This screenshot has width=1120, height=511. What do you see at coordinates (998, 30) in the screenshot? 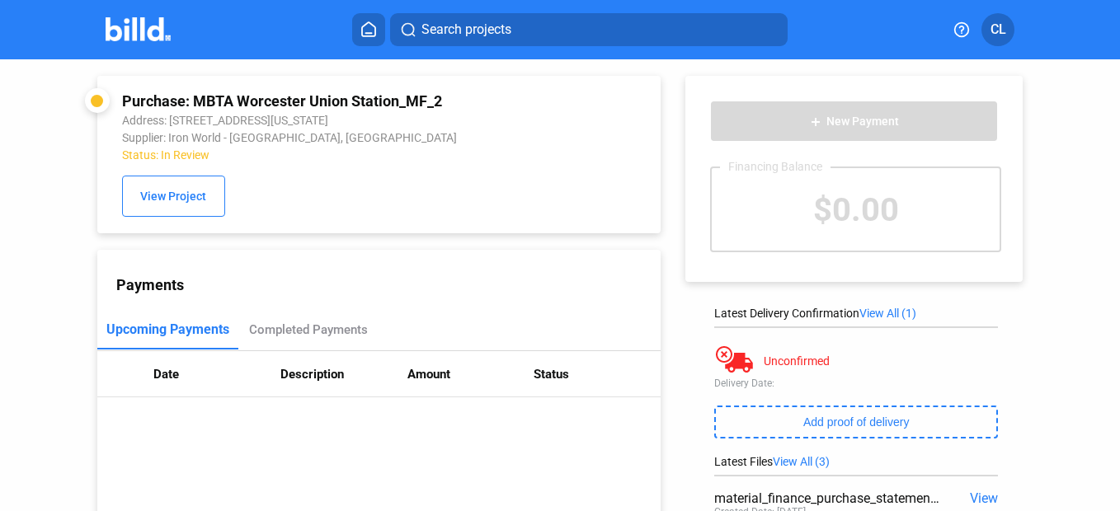
I see `button: CL` at bounding box center [998, 30].